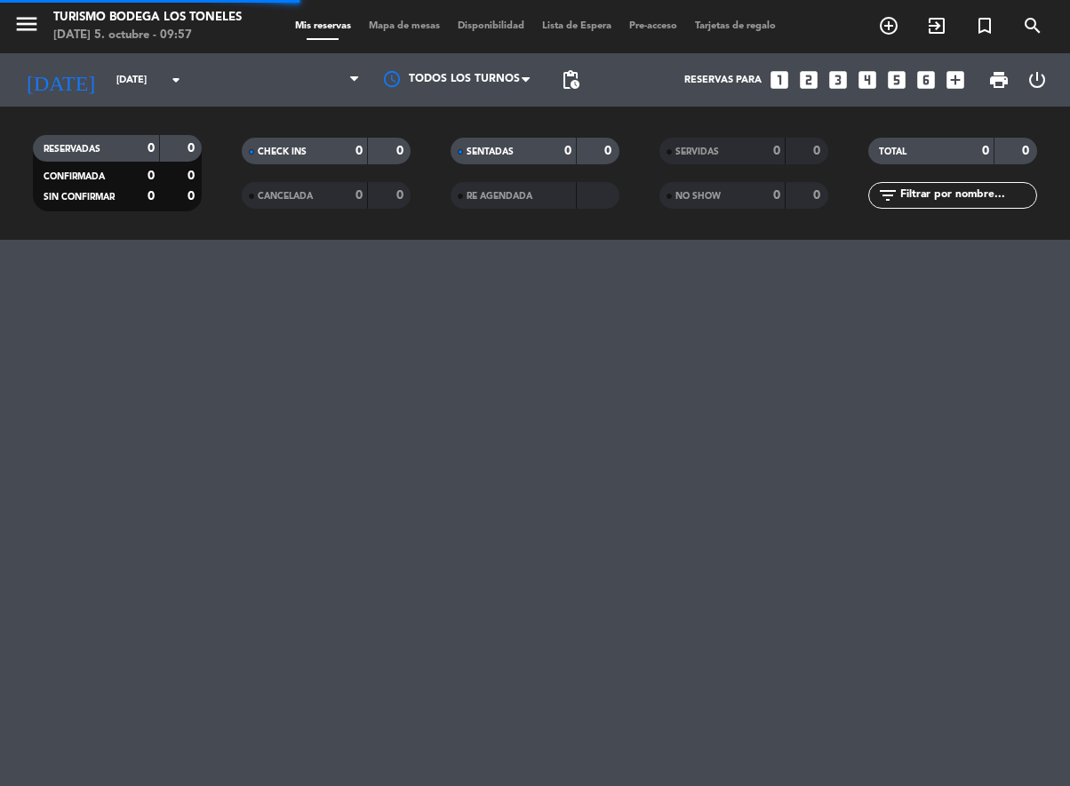 The width and height of the screenshot is (1070, 786). Describe the element at coordinates (926, 80) in the screenshot. I see `i: looks_6` at that location.